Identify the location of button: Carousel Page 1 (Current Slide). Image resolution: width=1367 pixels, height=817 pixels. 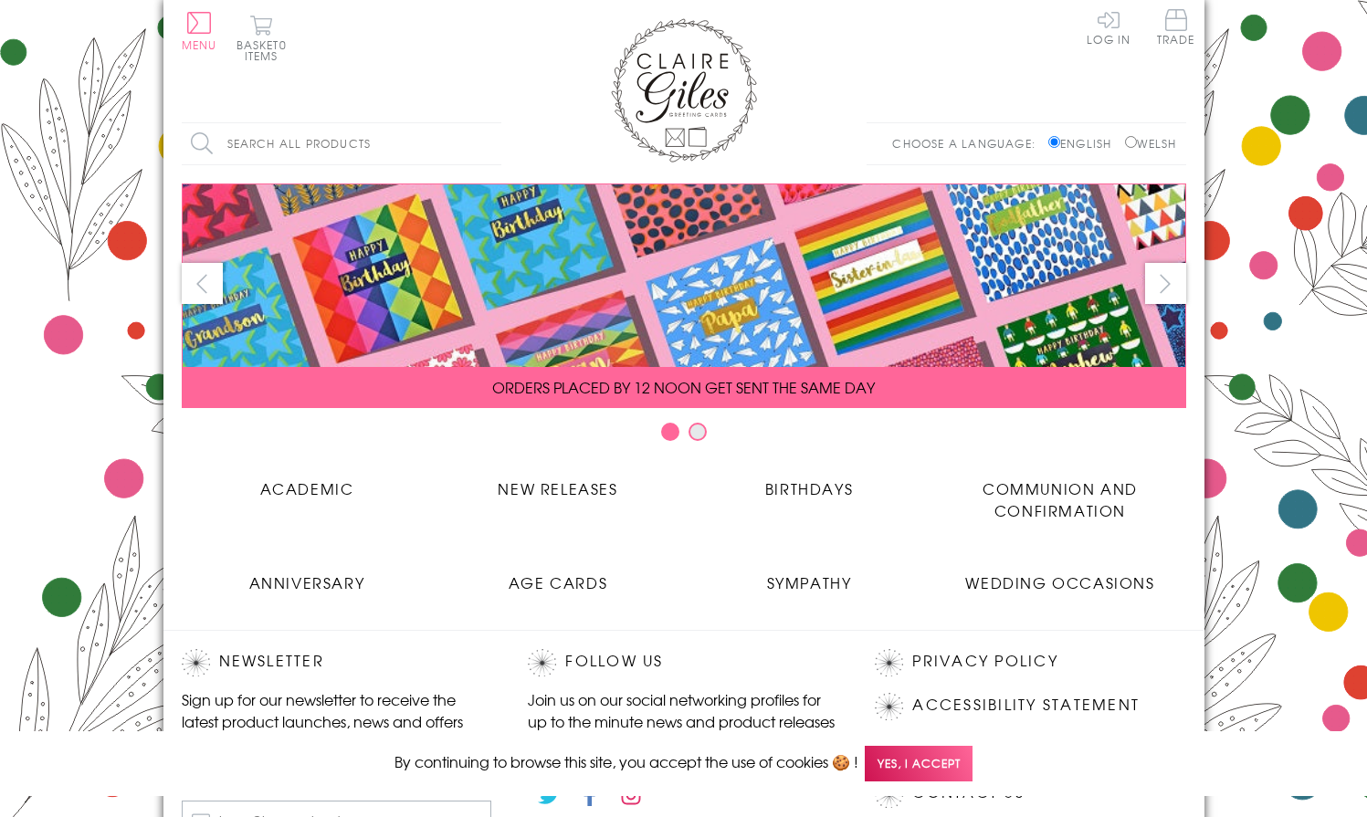
(670, 432).